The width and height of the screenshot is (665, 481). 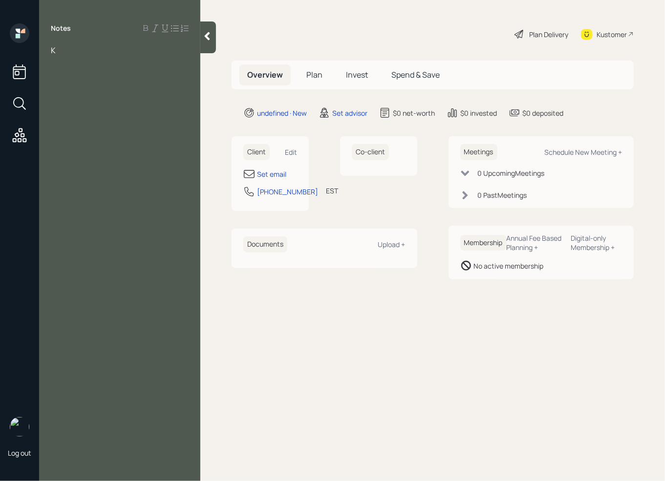 What do you see at coordinates (612, 34) in the screenshot?
I see `div: Kustomer` at bounding box center [612, 34].